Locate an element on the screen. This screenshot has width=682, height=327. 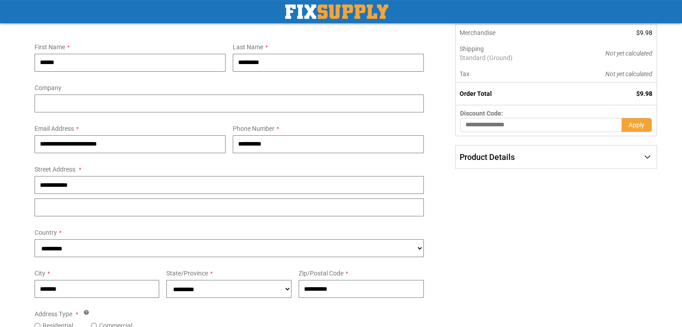
span: State/Province is located at coordinates (187, 274).